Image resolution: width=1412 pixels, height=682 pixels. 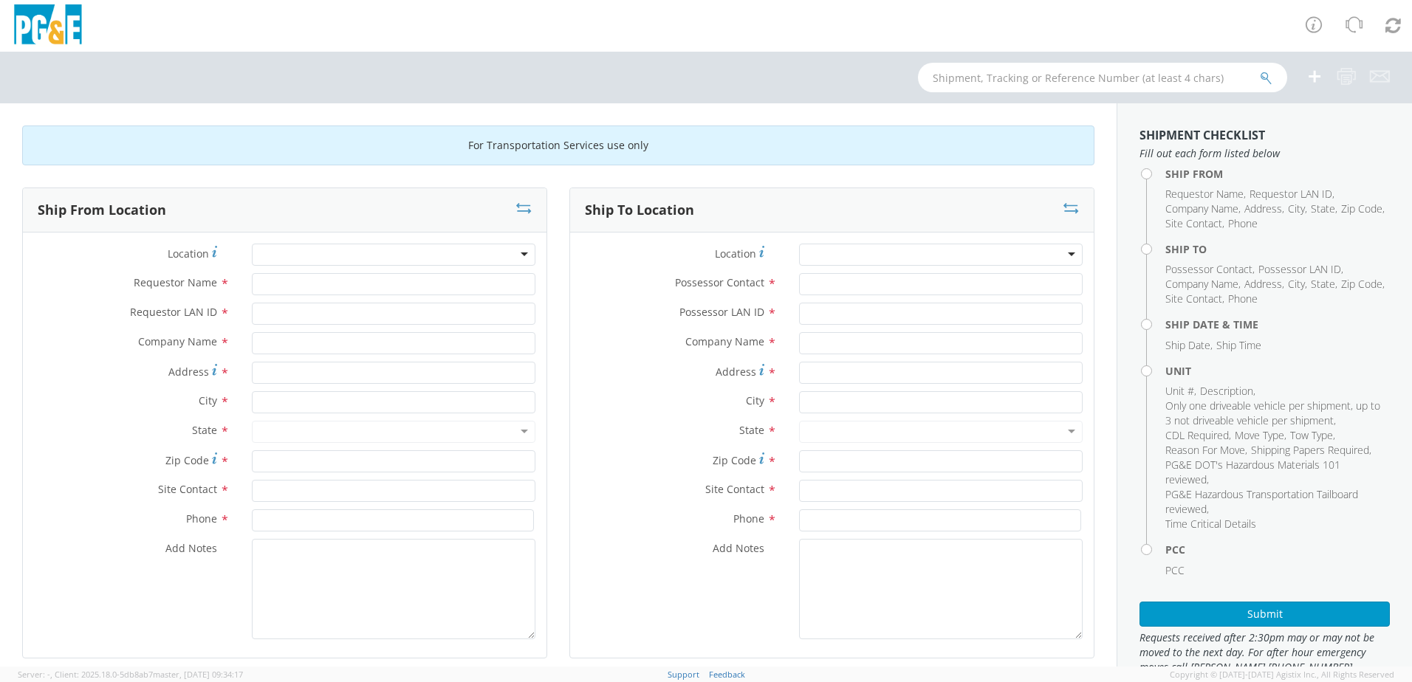 What do you see at coordinates (1278, 371) in the screenshot?
I see `h4: Unit` at bounding box center [1278, 371].